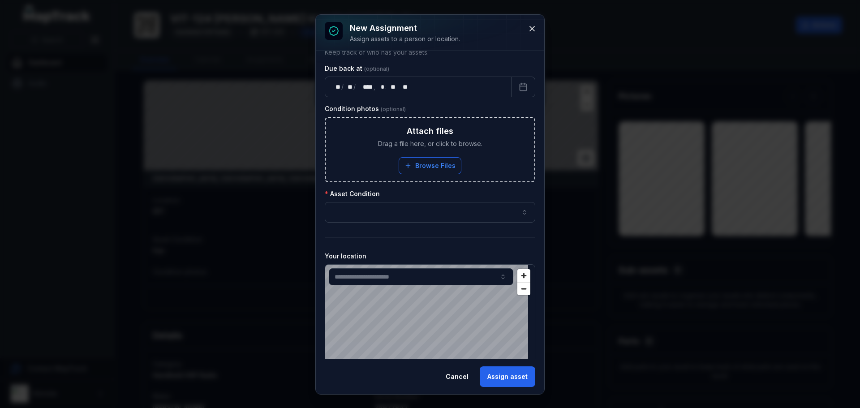  What do you see at coordinates (430, 131) in the screenshot?
I see `h3: Attach files` at bounding box center [430, 131].